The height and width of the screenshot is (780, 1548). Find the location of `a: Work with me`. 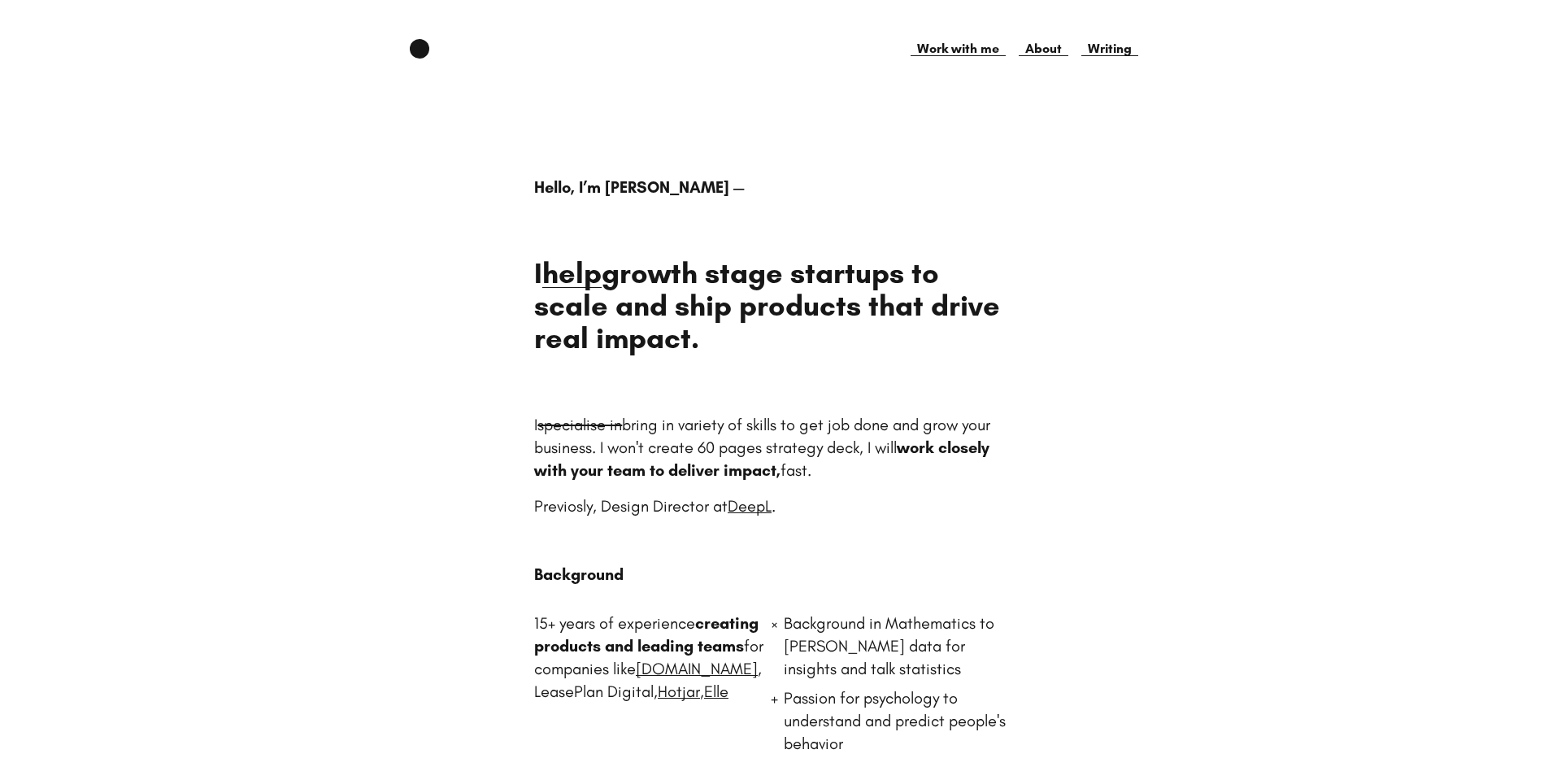

a: Work with me is located at coordinates (958, 49).